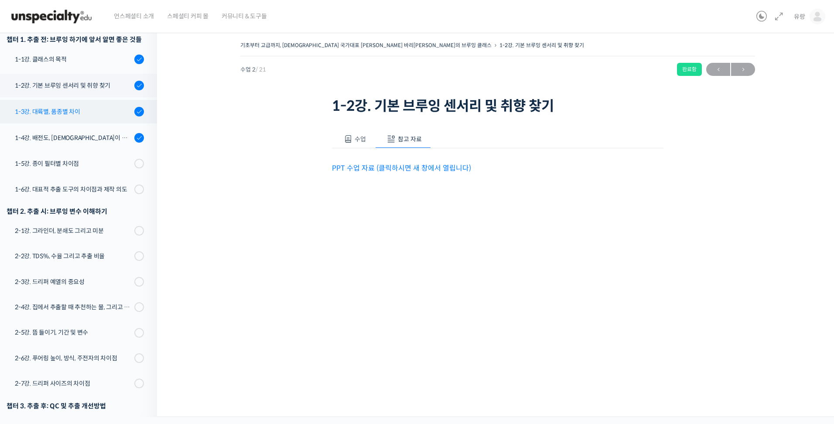  I want to click on div: 2-1강. 그라인더, 분쇄도 그리고 미분, so click(73, 231).